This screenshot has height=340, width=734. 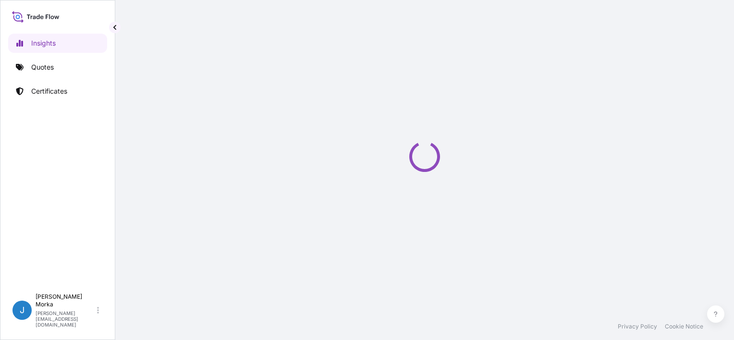 I want to click on a: Insights, so click(x=58, y=43).